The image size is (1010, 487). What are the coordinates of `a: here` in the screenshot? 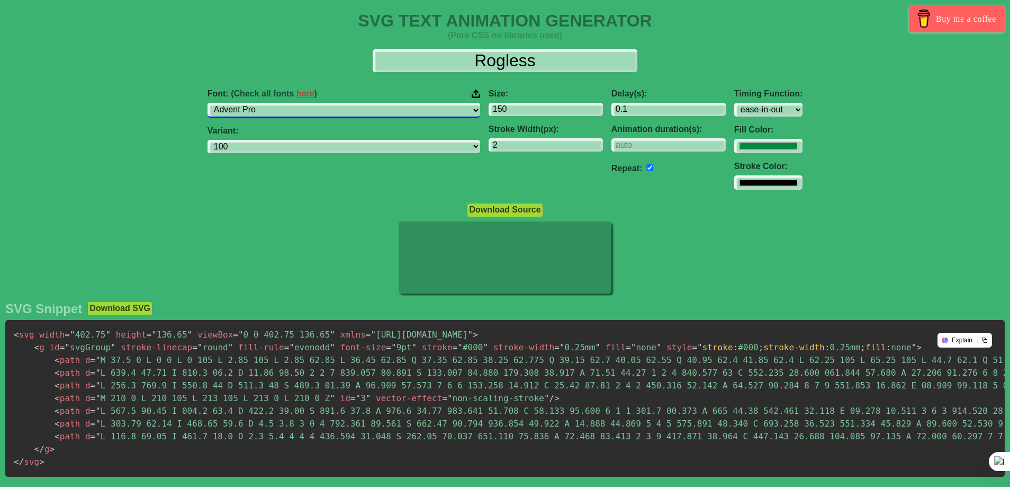 It's located at (306, 93).